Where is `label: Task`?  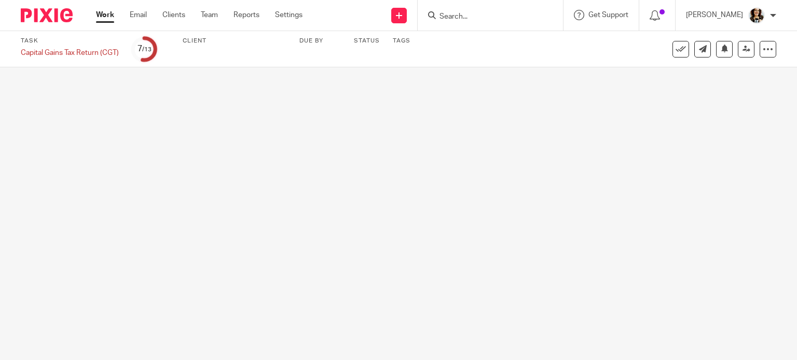 label: Task is located at coordinates (70, 41).